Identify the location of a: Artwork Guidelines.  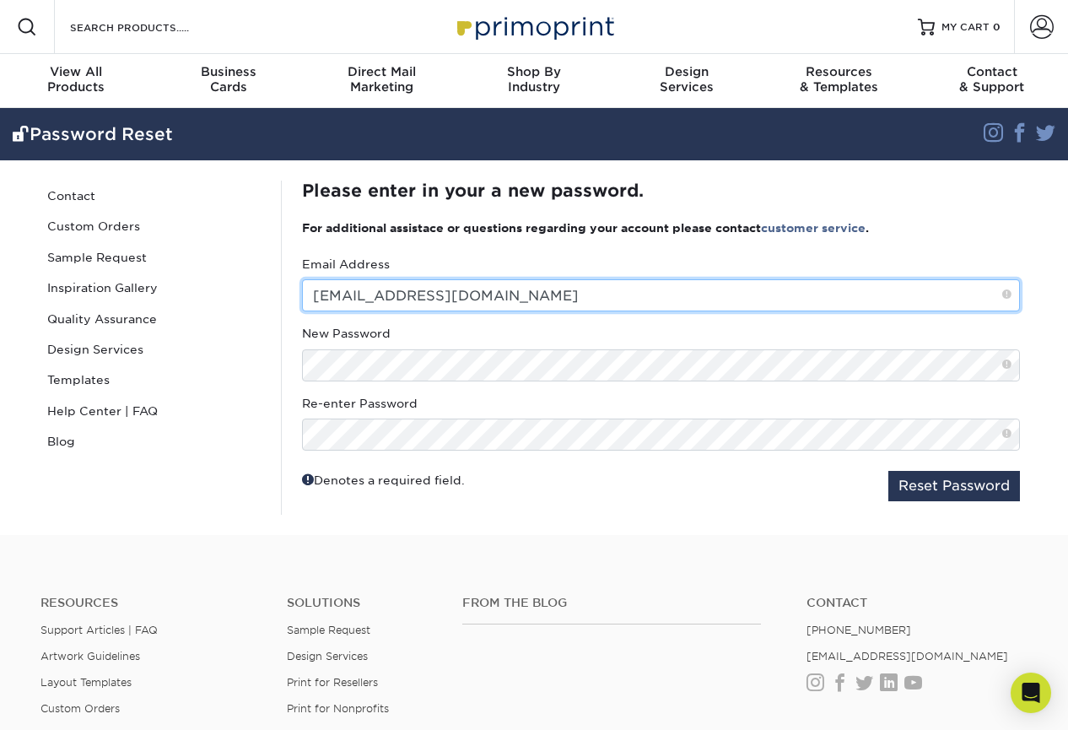
(90, 656).